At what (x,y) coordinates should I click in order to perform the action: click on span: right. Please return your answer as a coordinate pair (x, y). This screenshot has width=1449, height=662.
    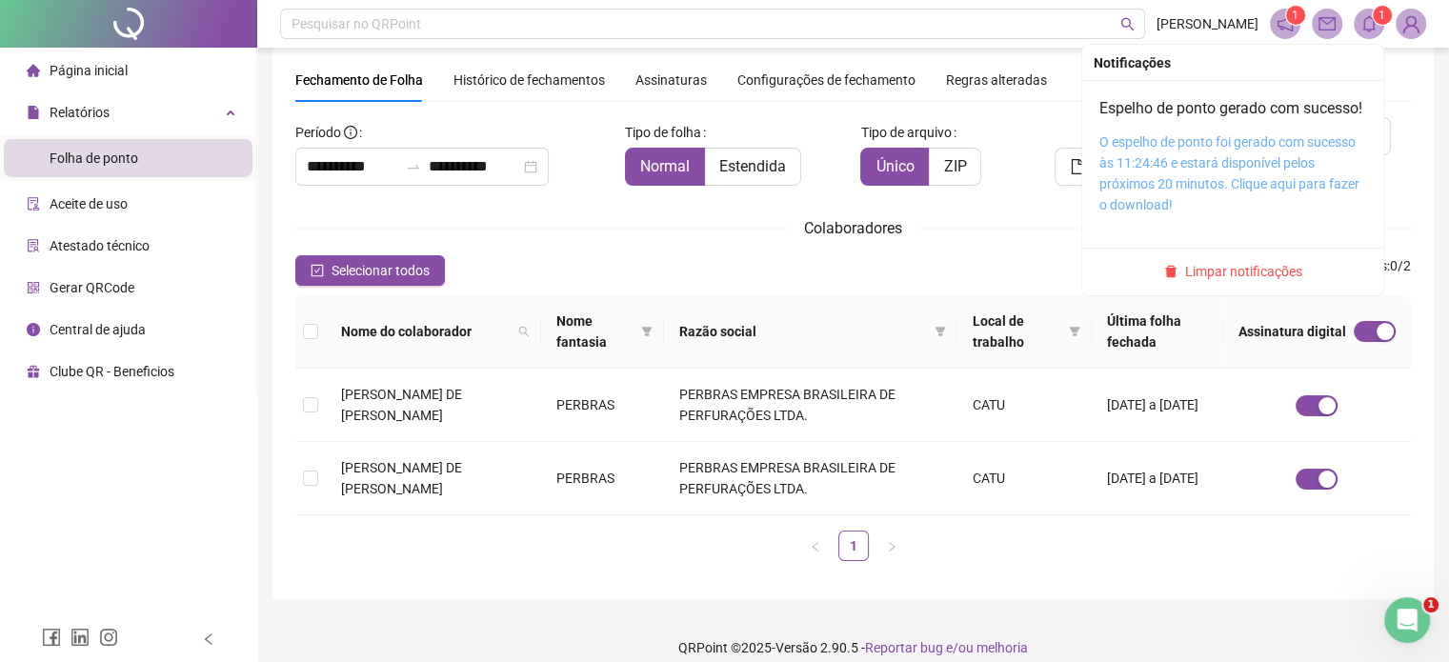
    Looking at the image, I should click on (892, 547).